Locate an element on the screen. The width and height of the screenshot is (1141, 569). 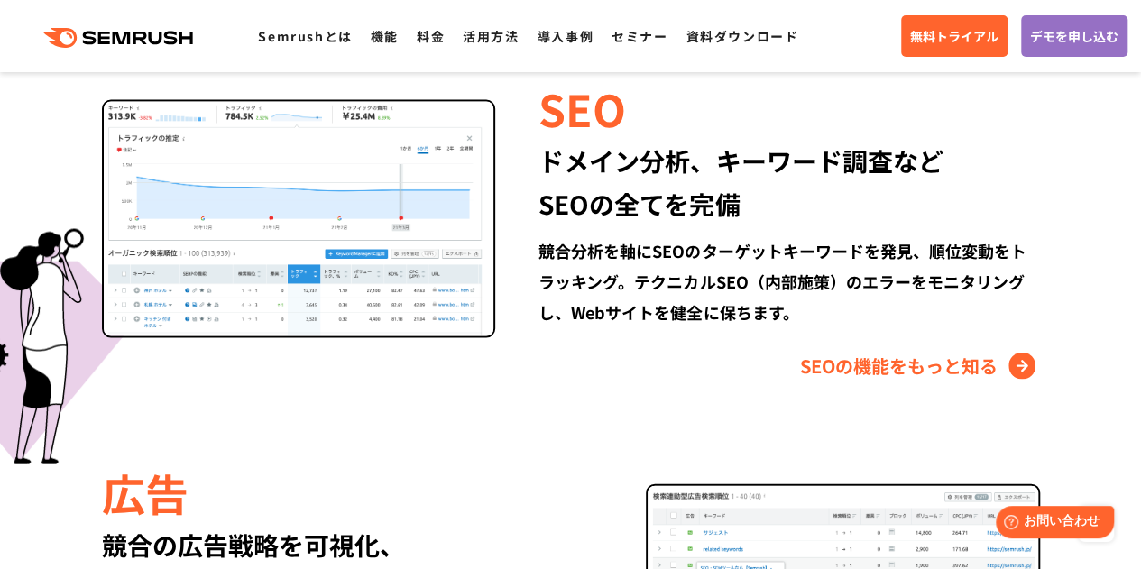
a: 導入事例 is located at coordinates (566, 36).